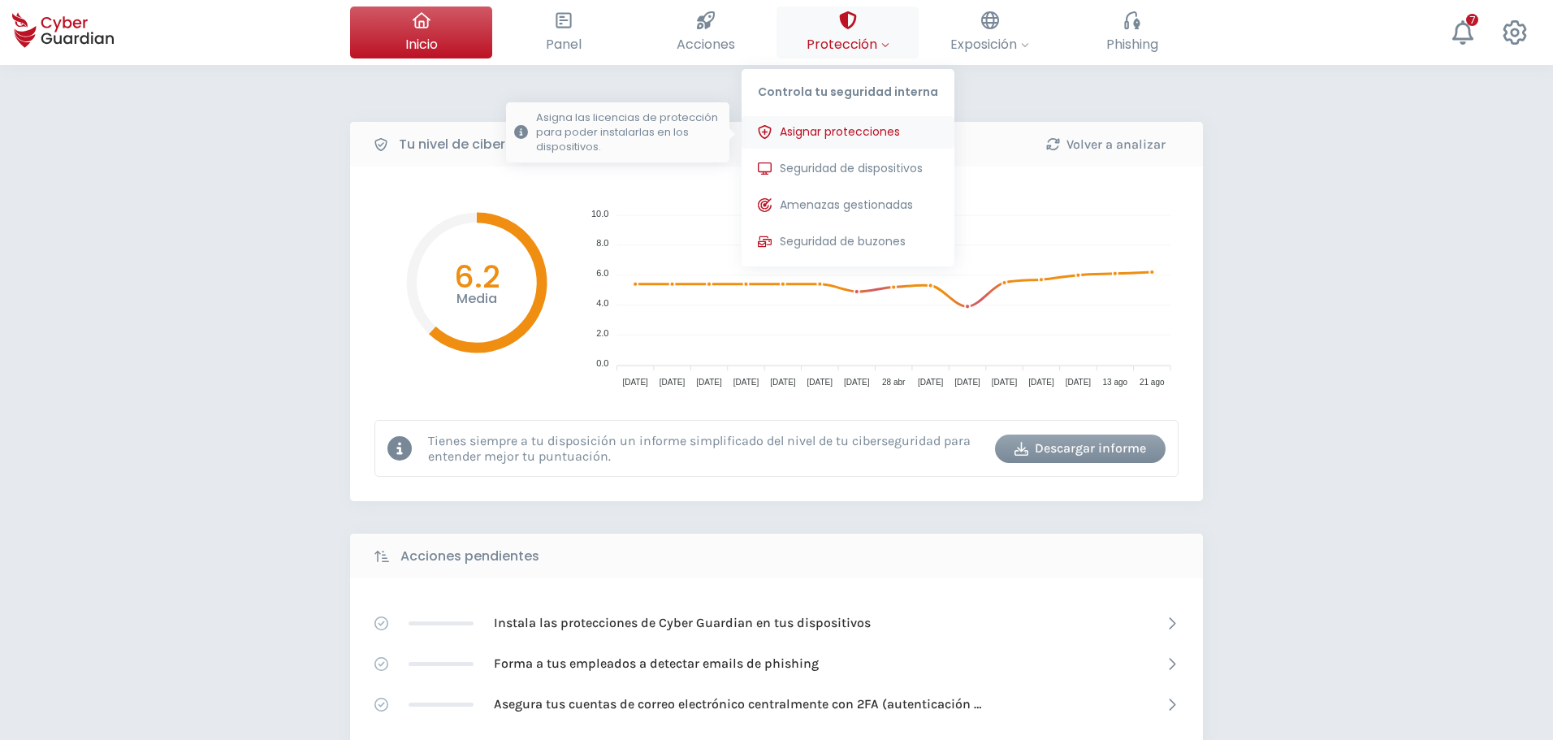 The height and width of the screenshot is (740, 1553). What do you see at coordinates (682, 623) in the screenshot?
I see `p: Instala las protecciones de Cyber Guardian en tus dispositivos` at bounding box center [682, 623].